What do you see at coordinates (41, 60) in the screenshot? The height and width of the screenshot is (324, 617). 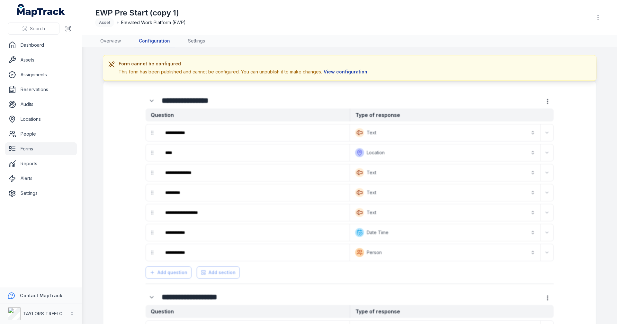 I see `a: Assets` at bounding box center [41, 60].